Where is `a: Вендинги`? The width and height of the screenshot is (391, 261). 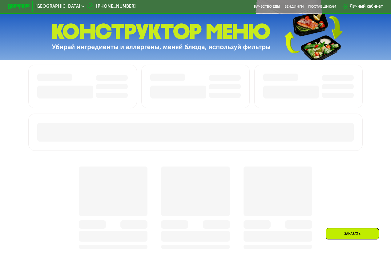 a: Вендинги is located at coordinates (294, 6).